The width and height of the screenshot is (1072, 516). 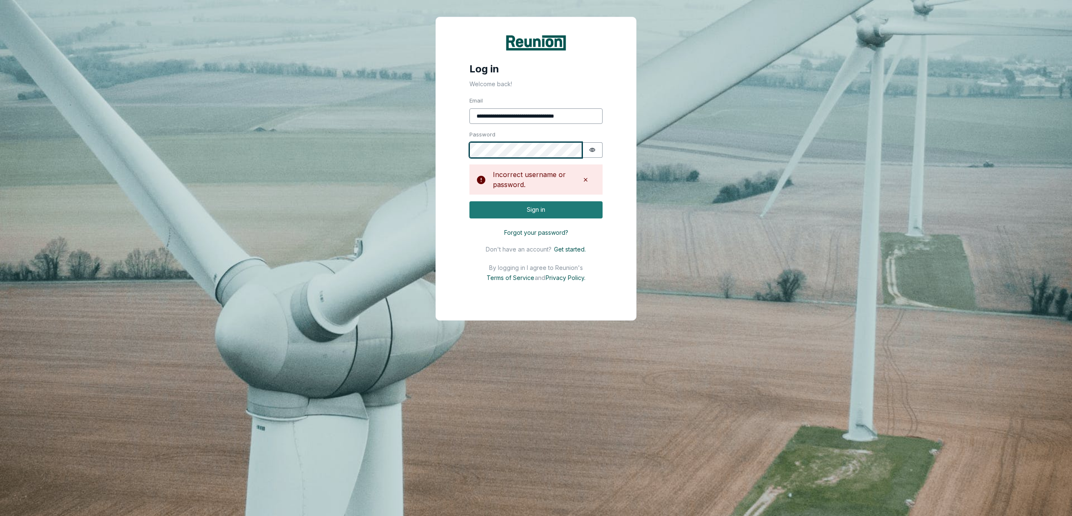 What do you see at coordinates (585, 180) in the screenshot?
I see `button: Dismiss alert` at bounding box center [585, 180].